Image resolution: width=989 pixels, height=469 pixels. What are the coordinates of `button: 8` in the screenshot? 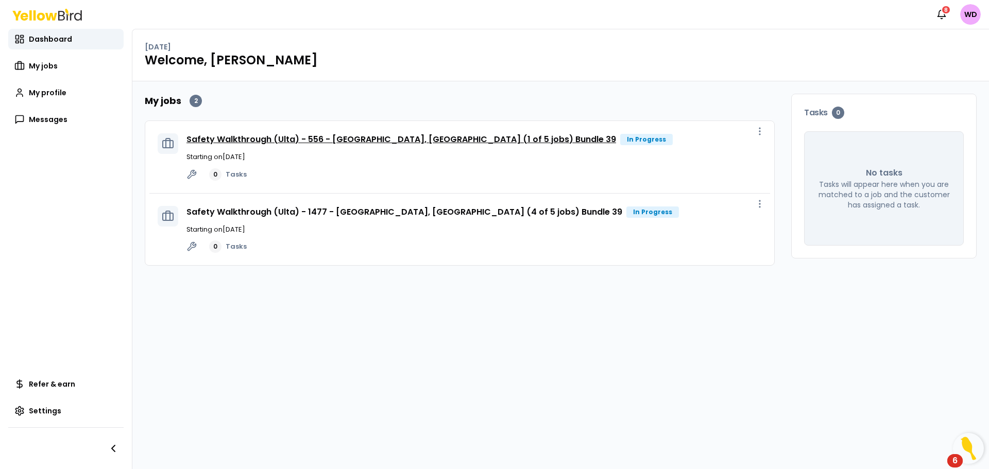 It's located at (941, 14).